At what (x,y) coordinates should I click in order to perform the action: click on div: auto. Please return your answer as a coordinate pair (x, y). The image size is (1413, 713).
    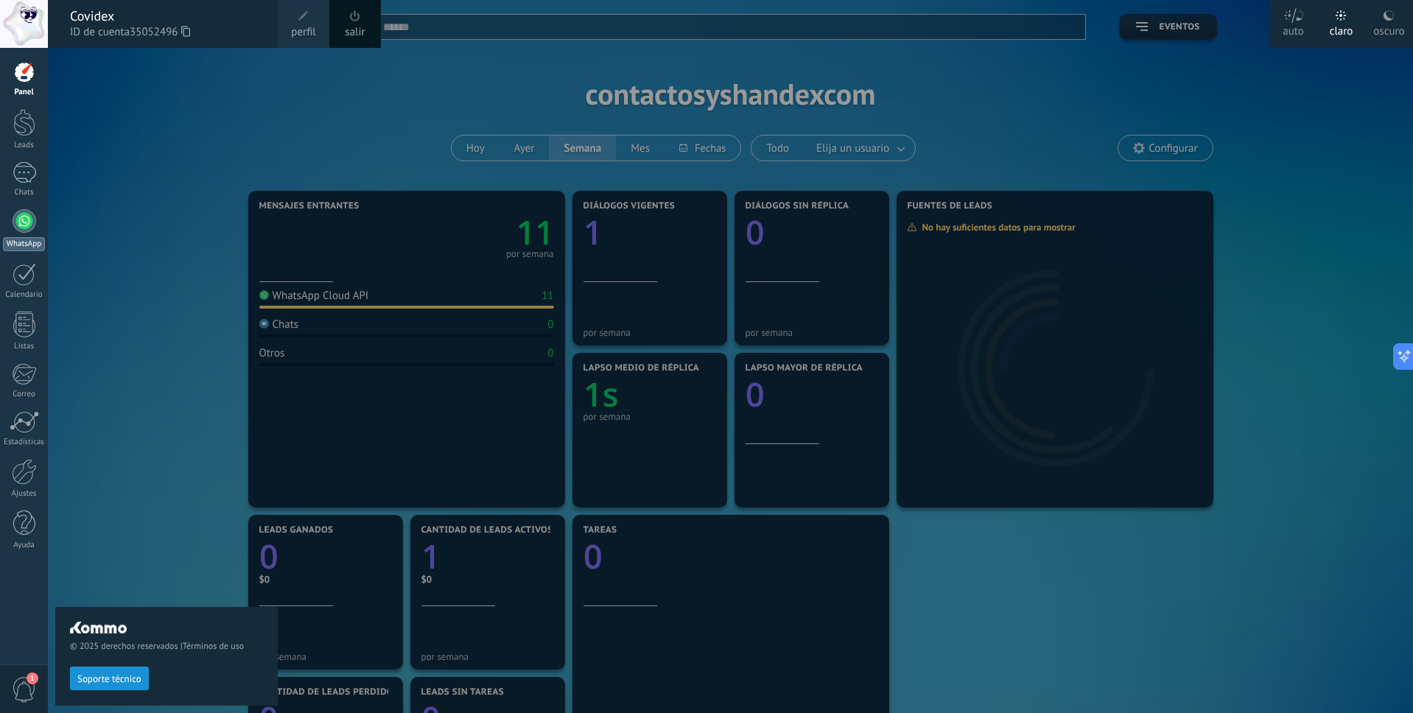
    Looking at the image, I should click on (1293, 29).